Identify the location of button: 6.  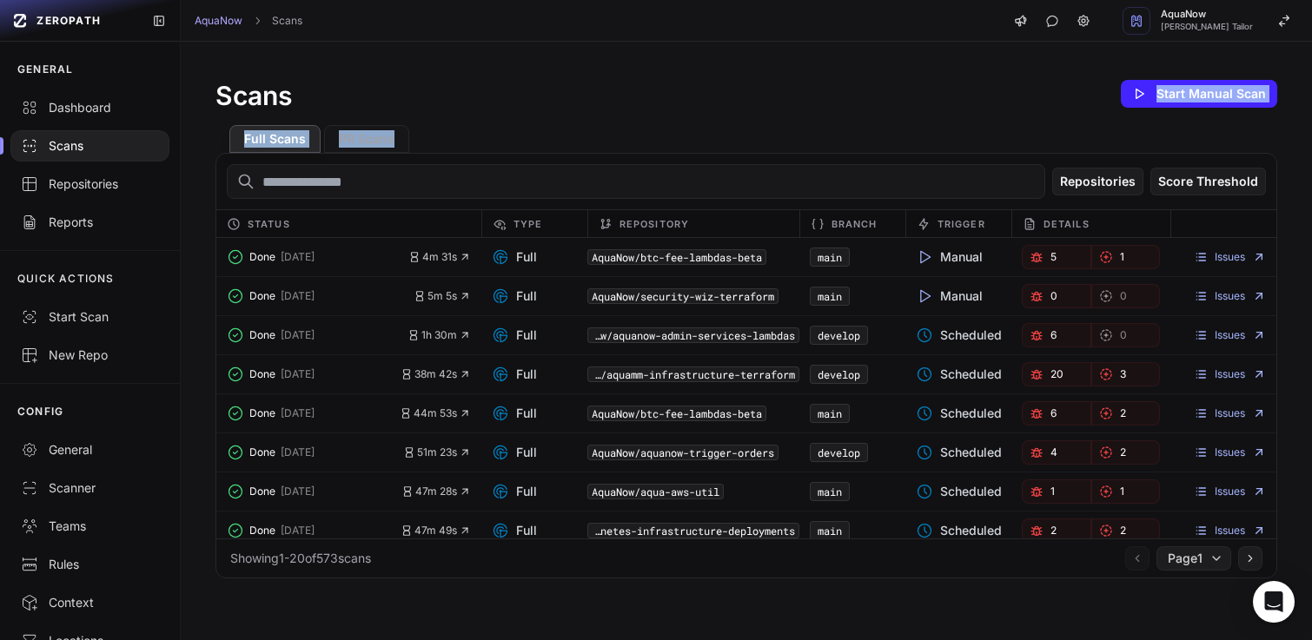
(1055, 413).